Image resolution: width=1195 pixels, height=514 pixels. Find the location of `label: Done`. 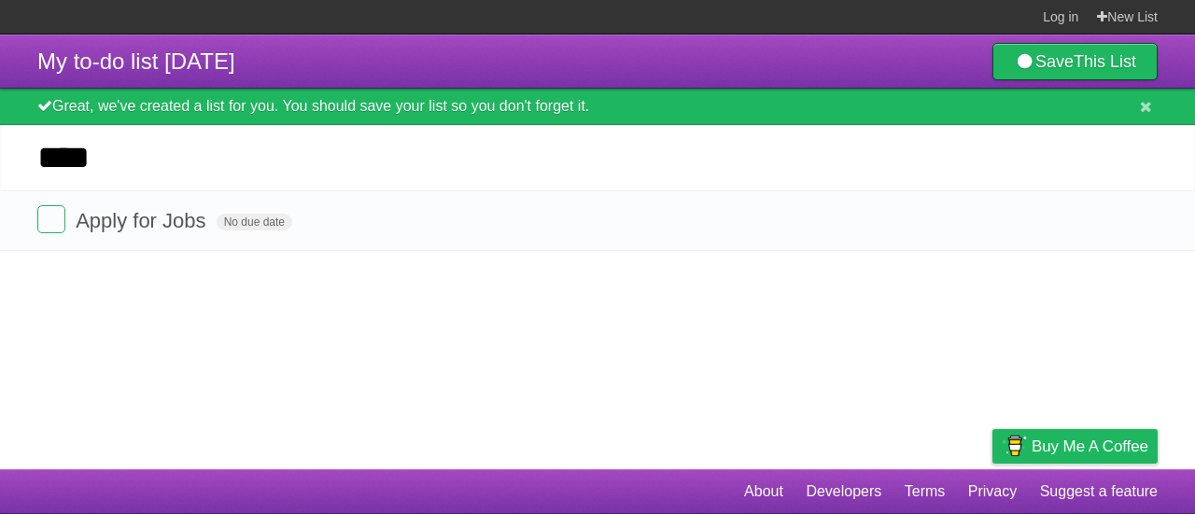

label: Done is located at coordinates (51, 219).